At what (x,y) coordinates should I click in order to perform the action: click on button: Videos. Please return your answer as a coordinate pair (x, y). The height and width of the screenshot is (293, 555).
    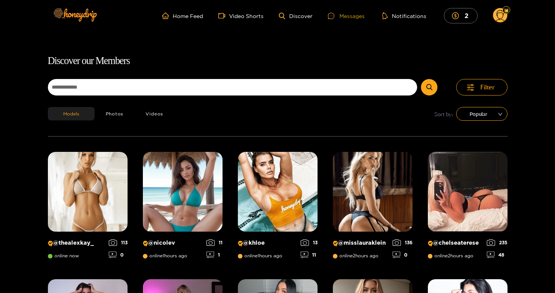
    Looking at the image, I should click on (154, 113).